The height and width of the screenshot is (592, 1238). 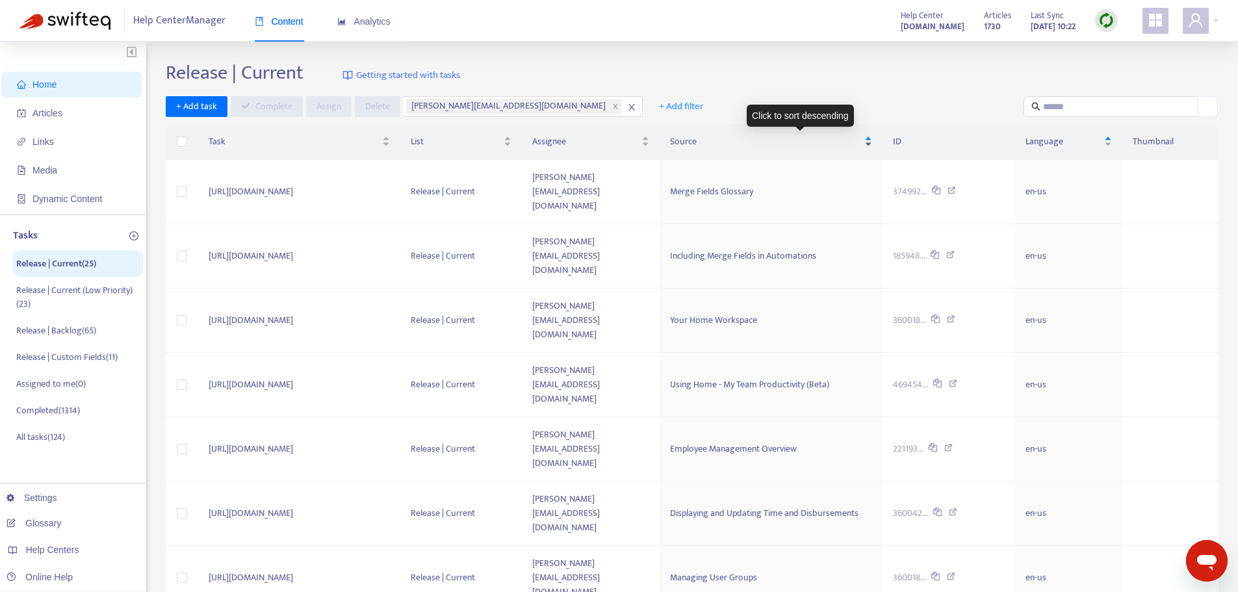 I want to click on button: Assign, so click(x=329, y=107).